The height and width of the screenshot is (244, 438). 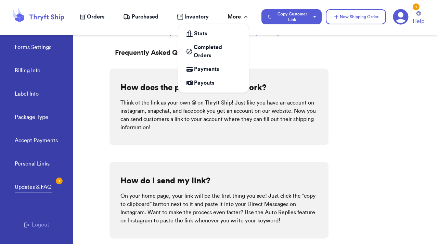 I want to click on span: Stats, so click(x=200, y=34).